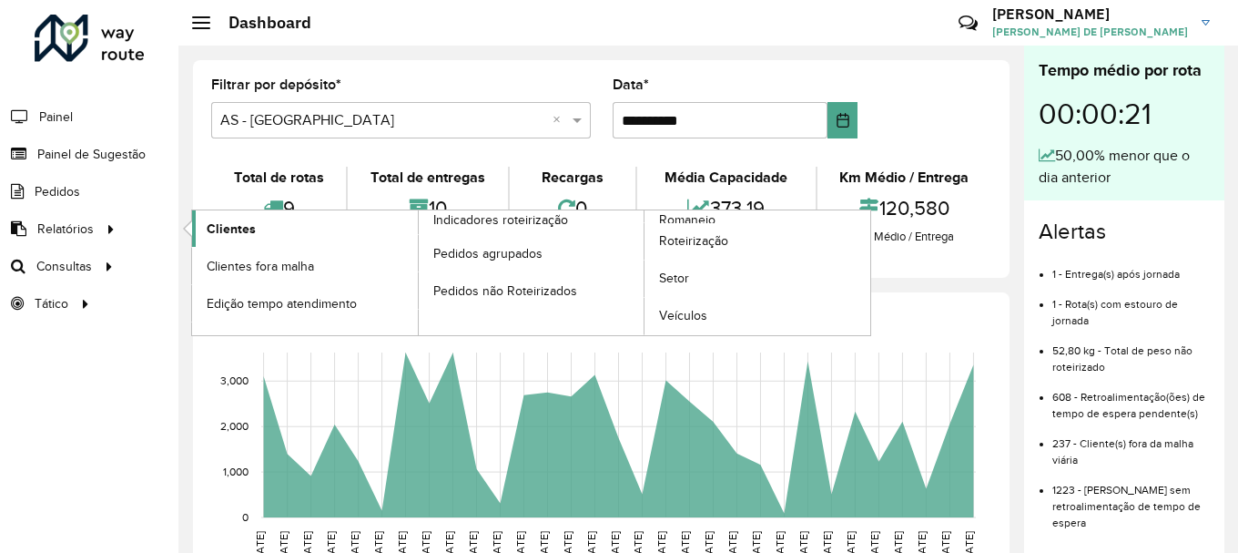  I want to click on text: 3,000, so click(234, 380).